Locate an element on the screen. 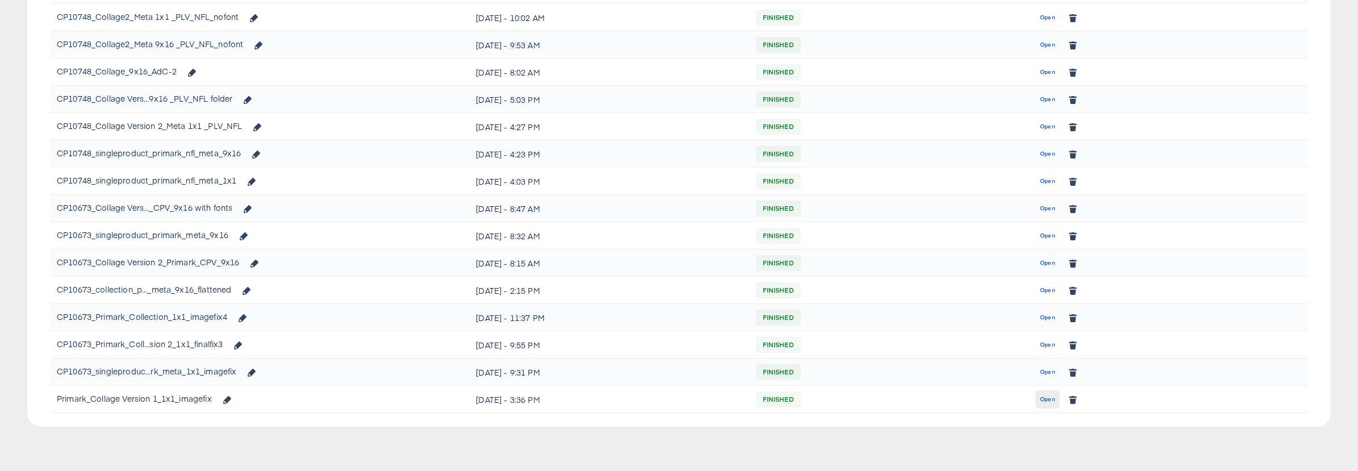  div: CP10748_Collage2_Meta 1x1 _PLV_NFL_nofont is located at coordinates (161, 17).